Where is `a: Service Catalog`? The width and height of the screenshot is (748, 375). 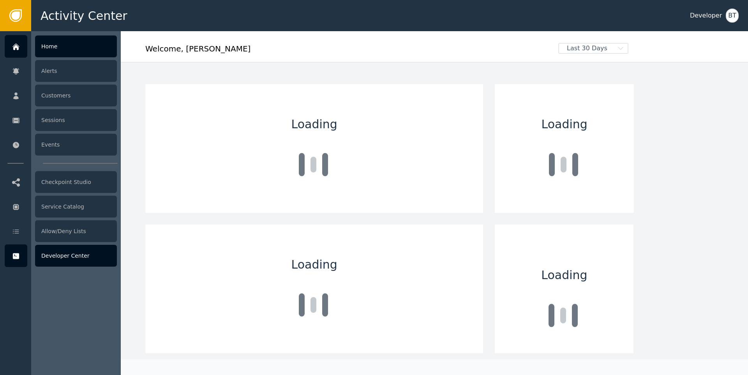 a: Service Catalog is located at coordinates (61, 207).